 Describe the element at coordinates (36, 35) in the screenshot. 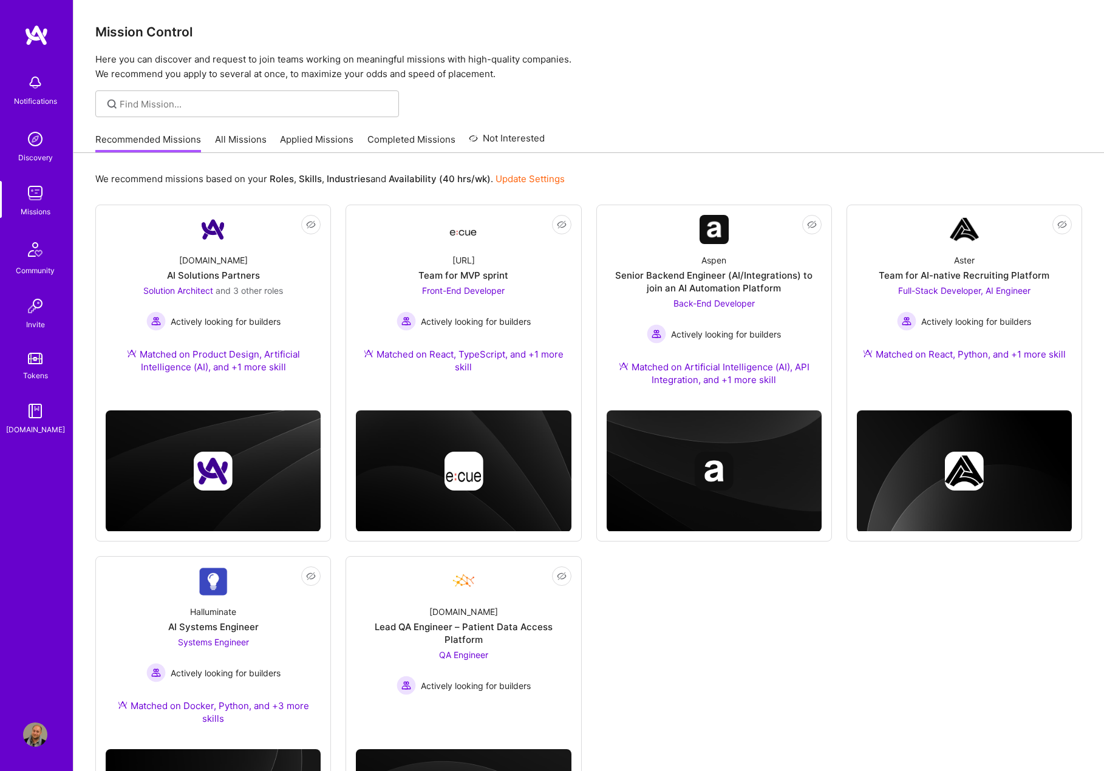

I see `img: logo` at that location.